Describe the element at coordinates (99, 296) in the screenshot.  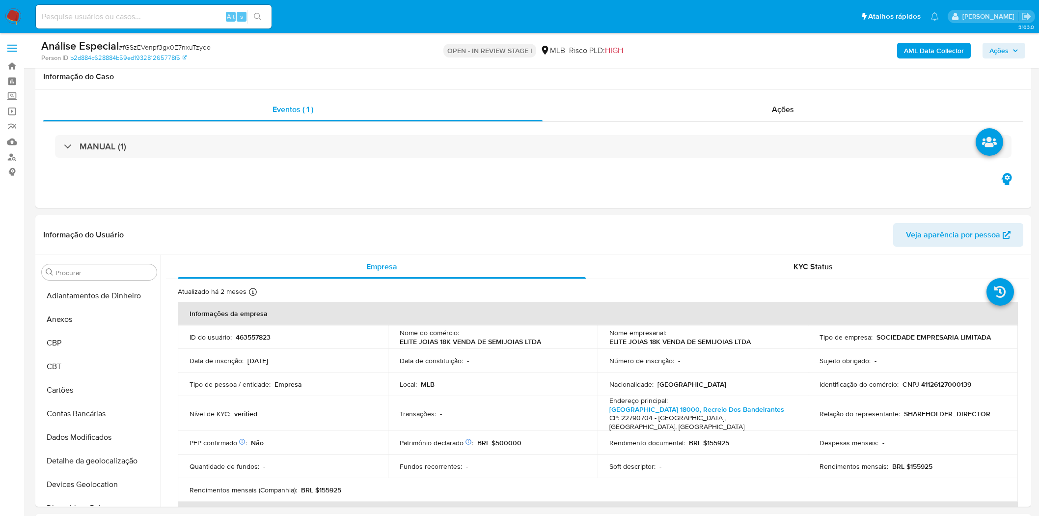
I see `button: Adiantamentos de Dinheiro` at that location.